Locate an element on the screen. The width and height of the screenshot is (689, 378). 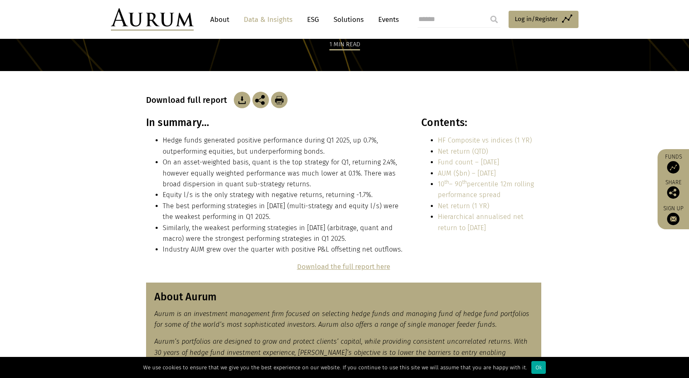
h3: In summary… is located at coordinates (275, 123).